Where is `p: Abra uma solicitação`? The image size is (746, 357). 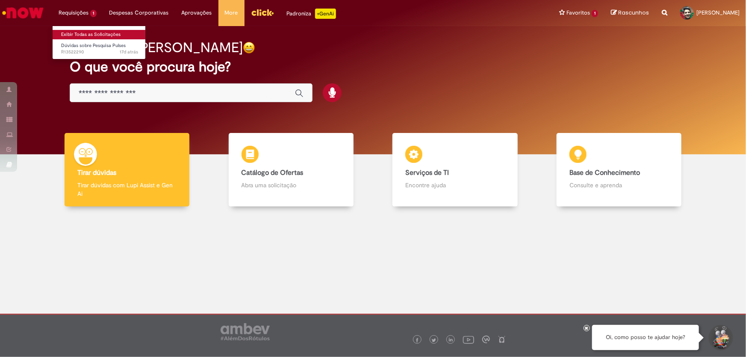
p: Abra uma solicitação is located at coordinates (291, 185).